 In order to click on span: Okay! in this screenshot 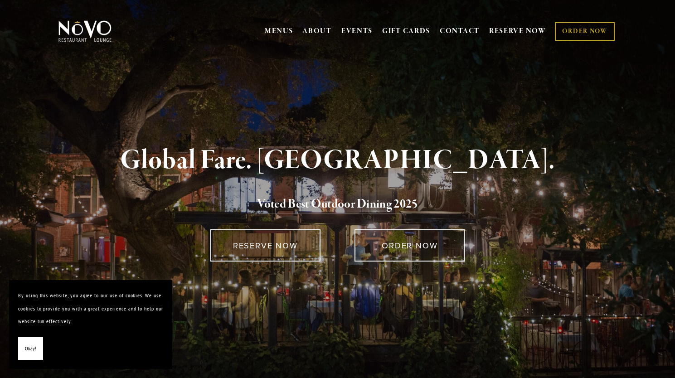, I will do `click(30, 349)`.